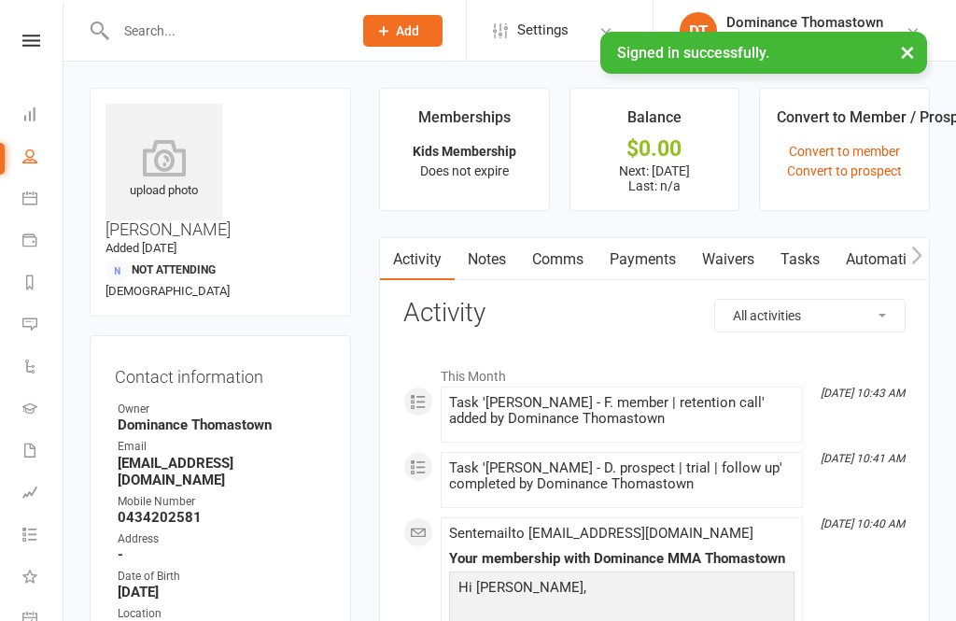 The image size is (956, 621). Describe the element at coordinates (486, 259) in the screenshot. I see `a: Notes` at that location.